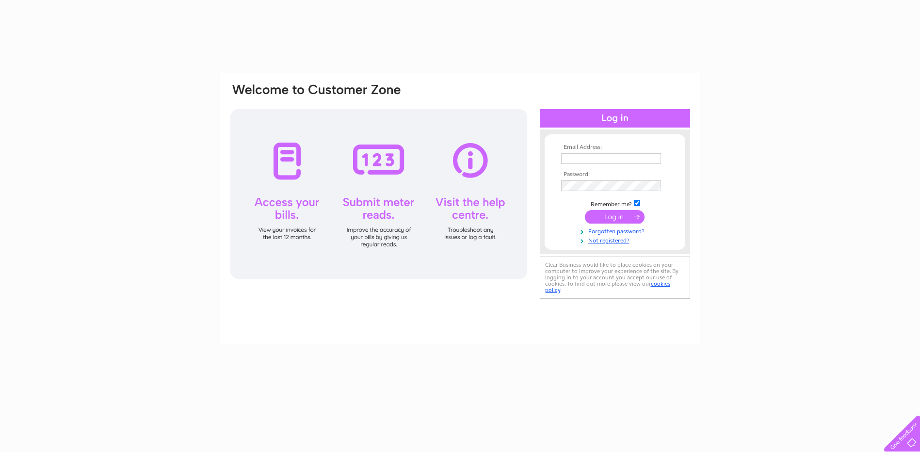 The image size is (920, 452). I want to click on th: Email Address:, so click(615, 148).